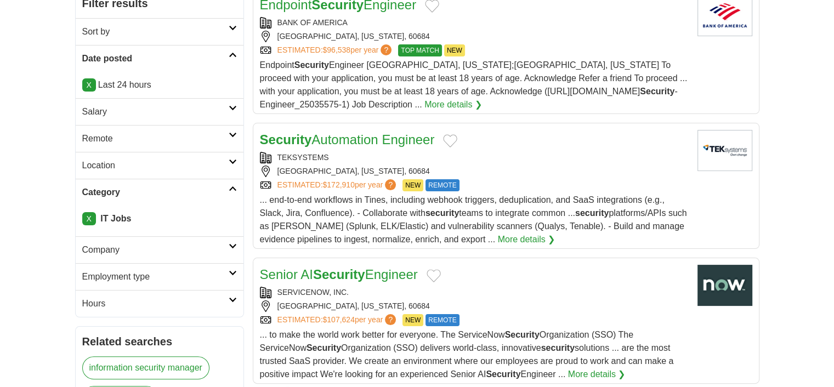 This screenshot has width=834, height=387. Describe the element at coordinates (335, 50) in the screenshot. I see `a: ESTIMATED:$96,538per year?` at that location.